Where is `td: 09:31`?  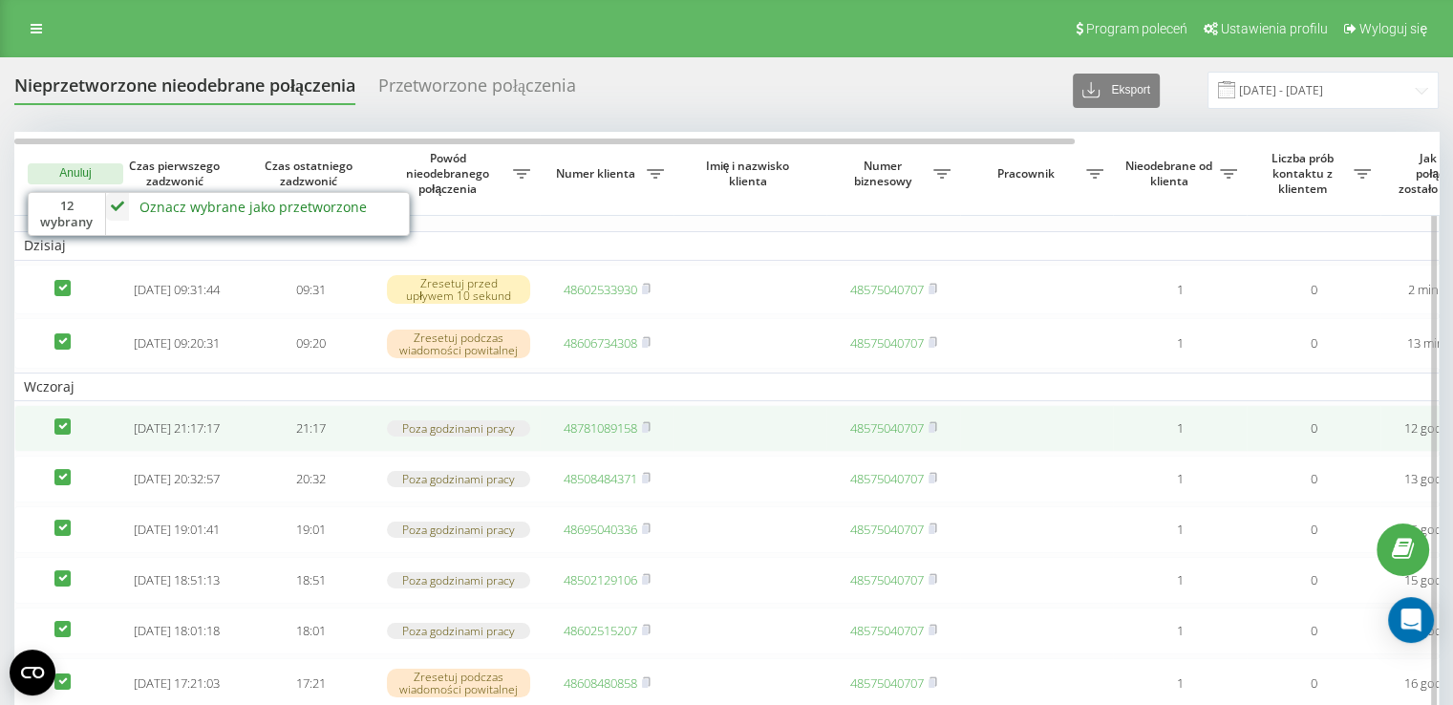
td: 09:31 is located at coordinates (310, 289).